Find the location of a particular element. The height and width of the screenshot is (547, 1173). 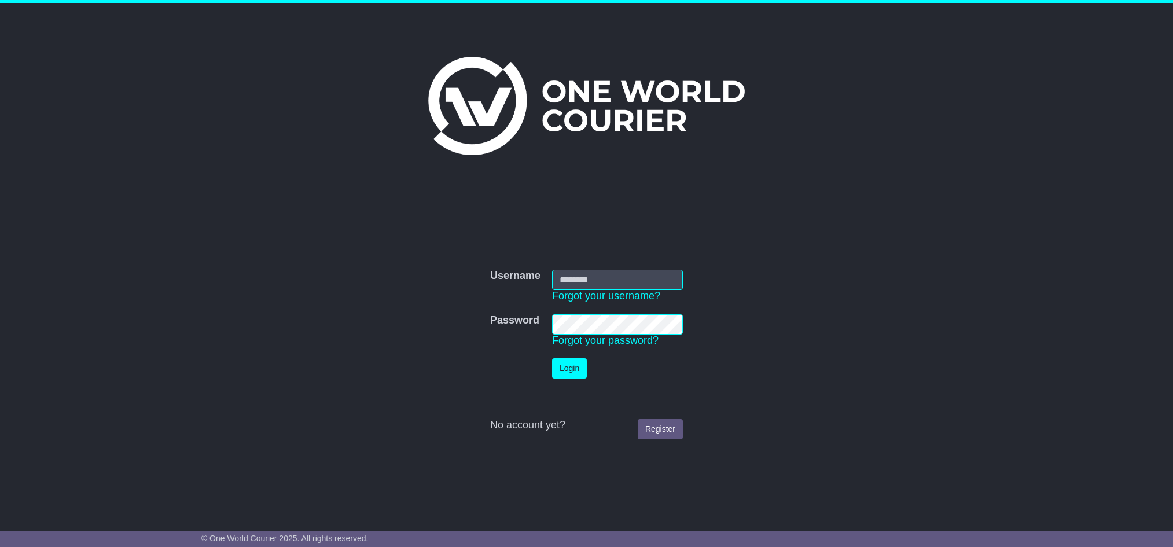

a: Forgot your username? is located at coordinates (606, 296).